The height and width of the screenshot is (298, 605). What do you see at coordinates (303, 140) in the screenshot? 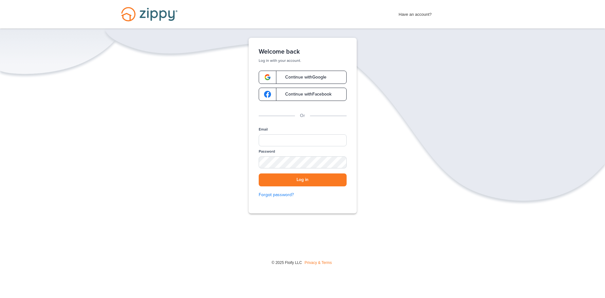
I see `input: Email` at bounding box center [303, 140].